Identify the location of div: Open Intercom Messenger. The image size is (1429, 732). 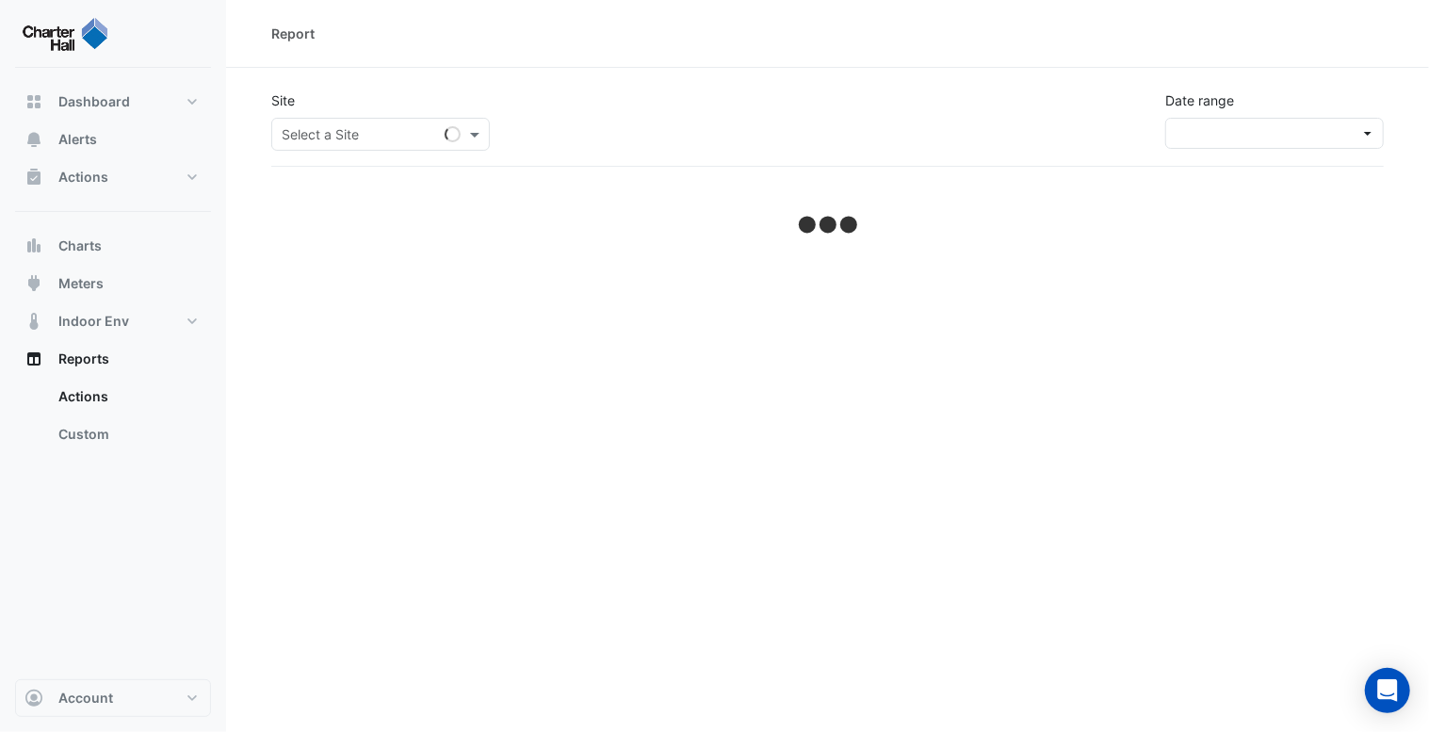
(1388, 691).